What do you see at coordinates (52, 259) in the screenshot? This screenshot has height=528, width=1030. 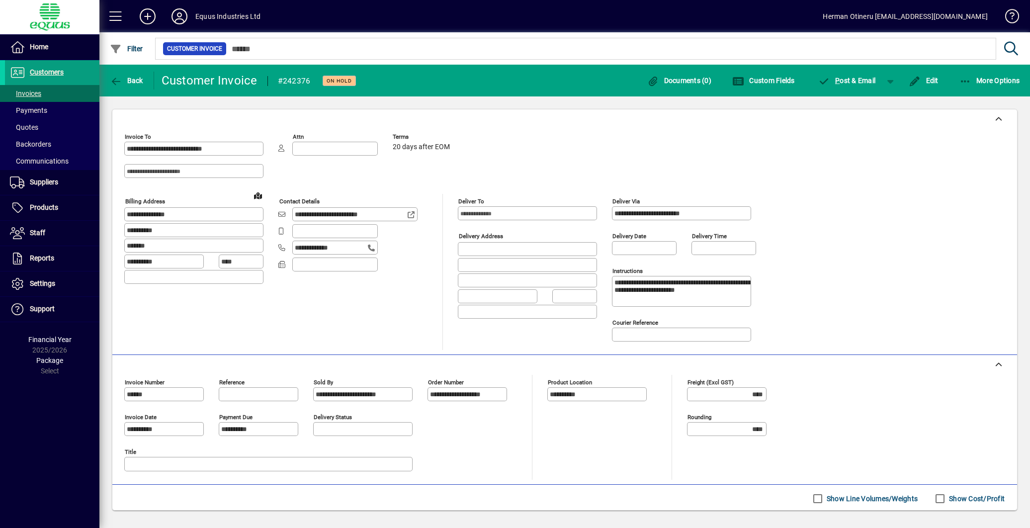 I see `a: Reports` at bounding box center [52, 259].